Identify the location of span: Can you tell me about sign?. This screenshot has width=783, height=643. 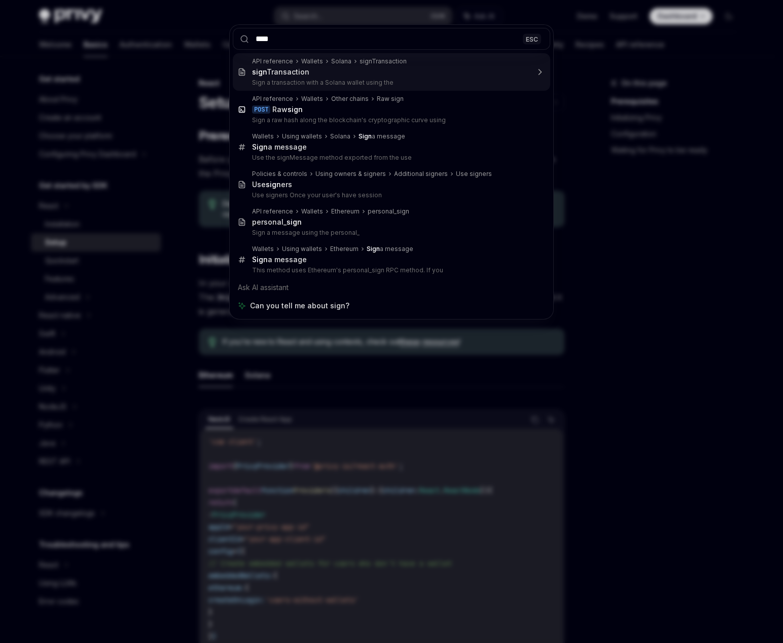
(300, 306).